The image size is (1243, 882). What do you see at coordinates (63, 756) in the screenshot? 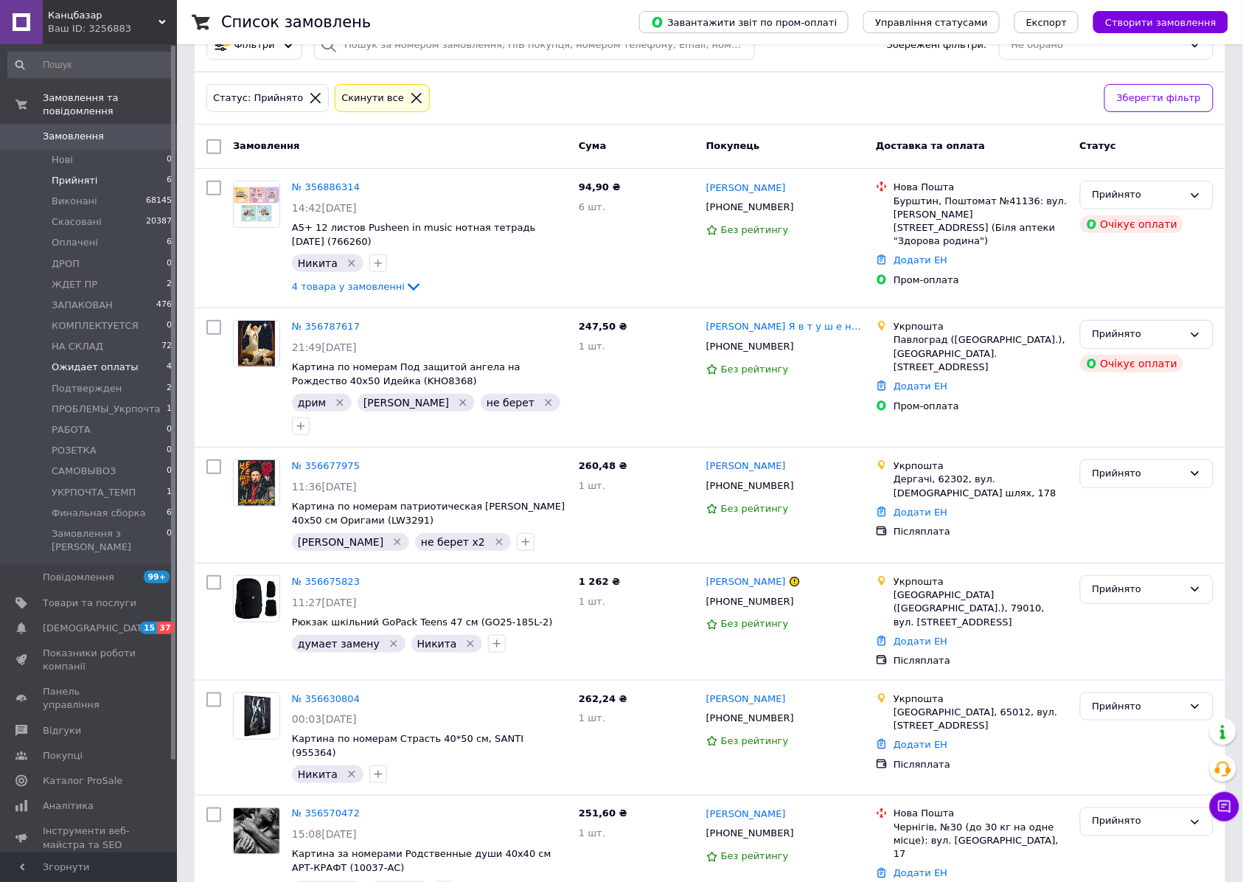
I see `span: Покупці` at bounding box center [63, 756].